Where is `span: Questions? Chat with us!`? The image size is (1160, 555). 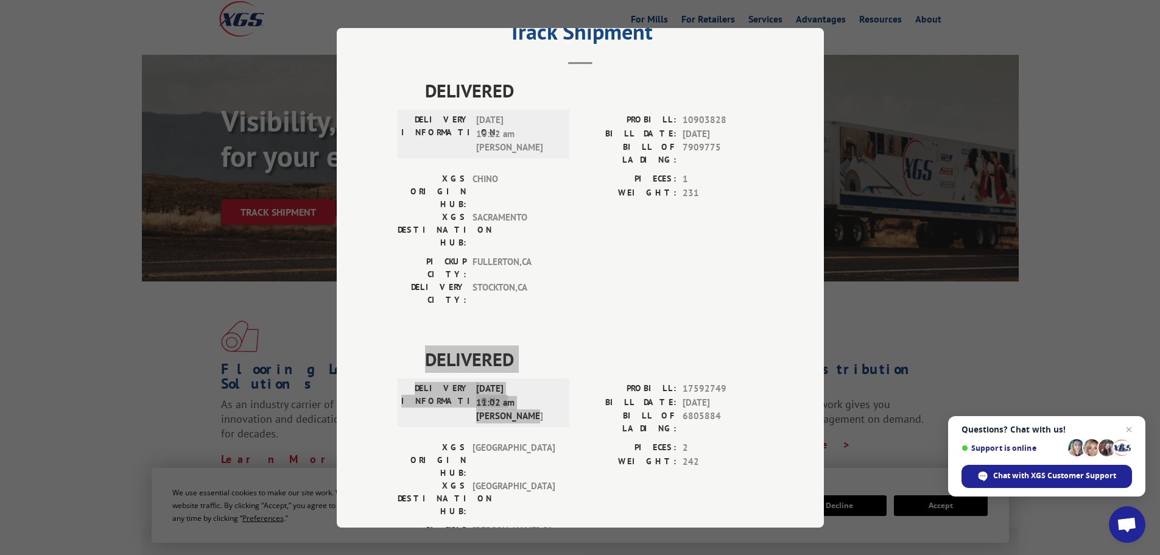
span: Questions? Chat with us! is located at coordinates (1047, 429).